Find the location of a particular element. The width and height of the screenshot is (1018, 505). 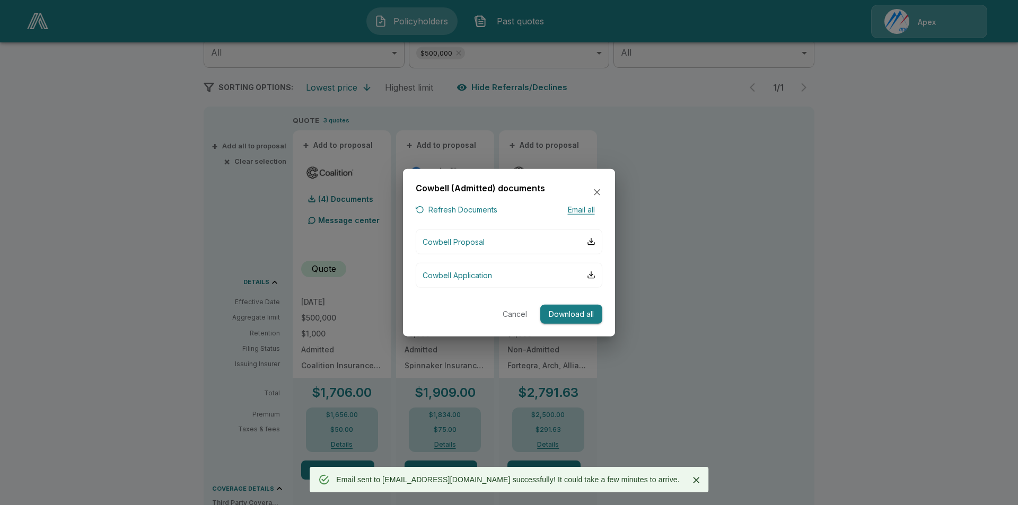

button: Refresh Documents is located at coordinates (457, 210).